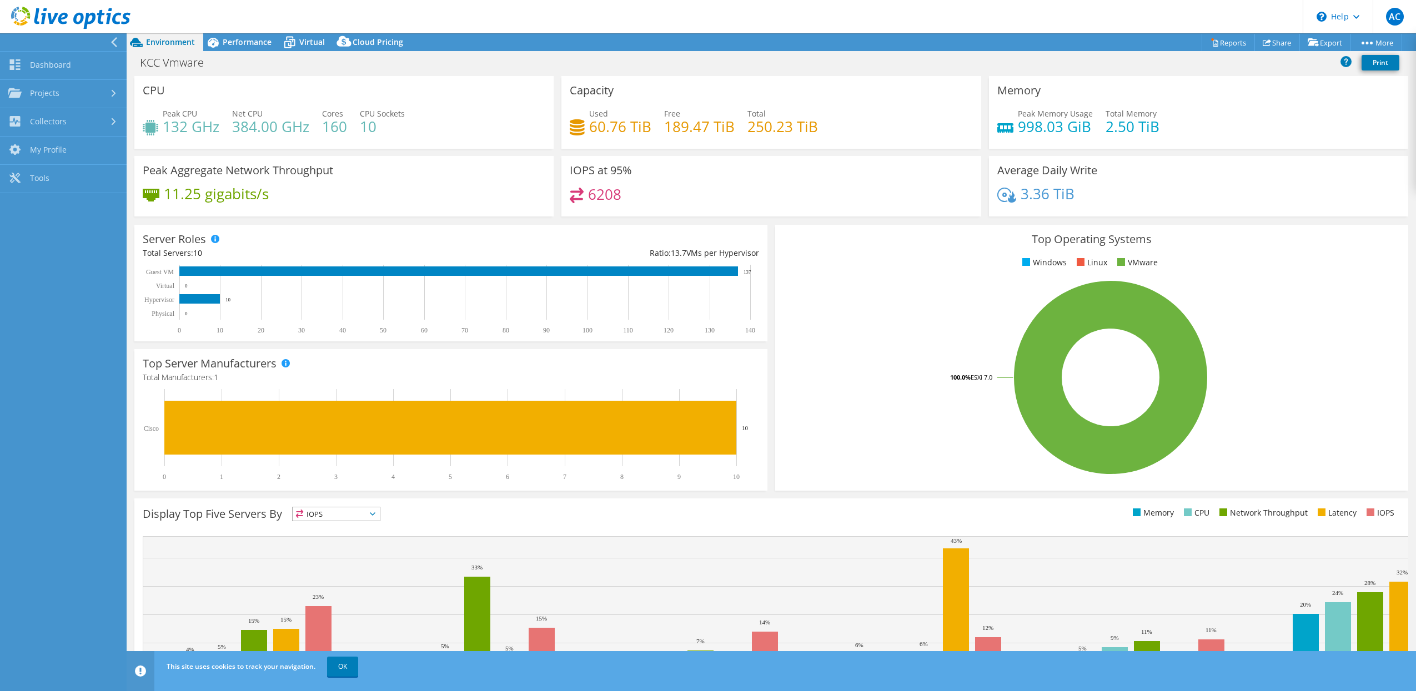 Image resolution: width=1416 pixels, height=691 pixels. I want to click on text: 4%, so click(190, 650).